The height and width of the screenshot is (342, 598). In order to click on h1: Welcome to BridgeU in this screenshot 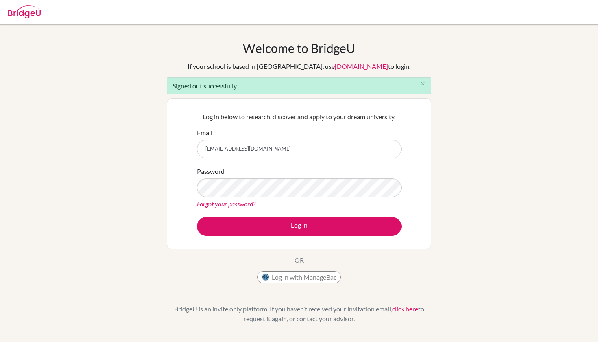, I will do `click(299, 48)`.